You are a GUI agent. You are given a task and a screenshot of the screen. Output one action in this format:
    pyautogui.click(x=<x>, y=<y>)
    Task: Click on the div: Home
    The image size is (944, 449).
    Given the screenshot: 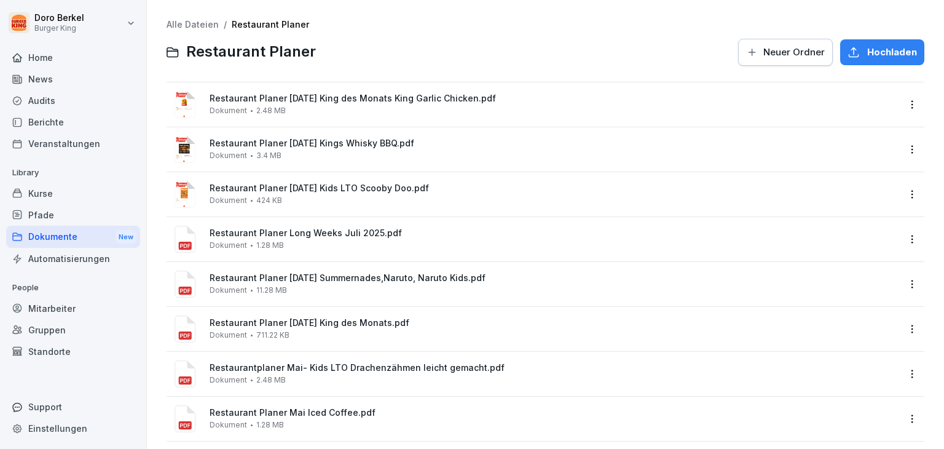 What is the action you would take?
    pyautogui.click(x=73, y=57)
    